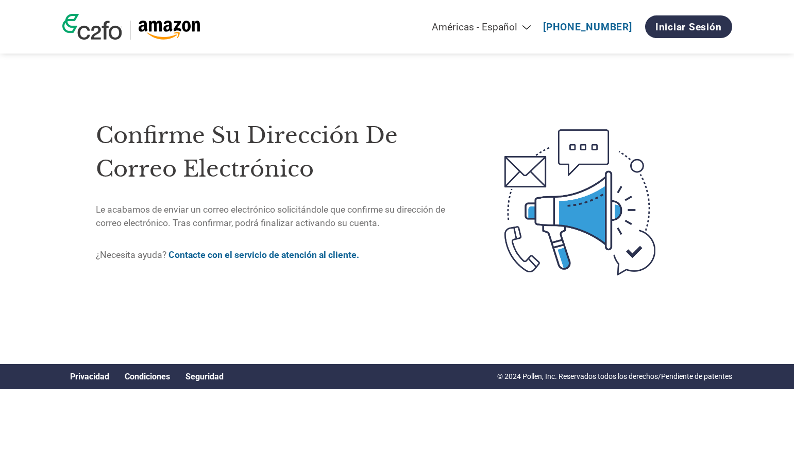  What do you see at coordinates (147, 377) in the screenshot?
I see `a: Condiciones` at bounding box center [147, 377].